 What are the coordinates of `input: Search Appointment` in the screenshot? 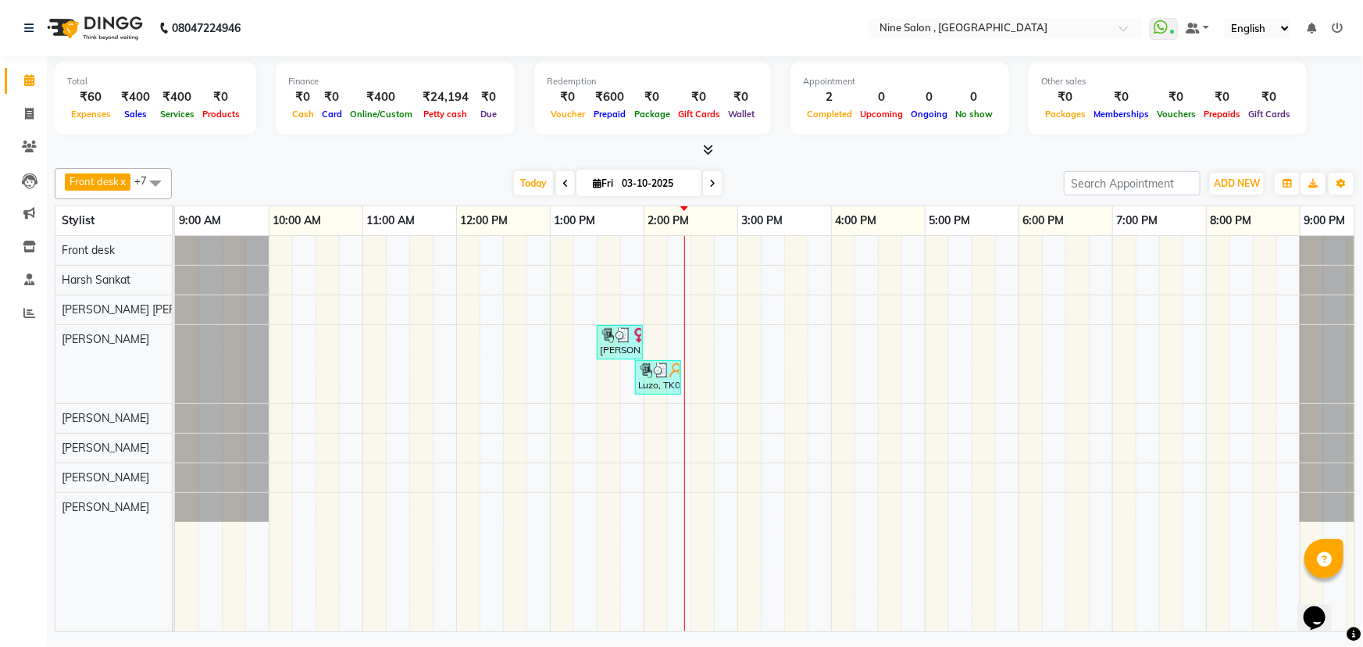 It's located at (1131, 183).